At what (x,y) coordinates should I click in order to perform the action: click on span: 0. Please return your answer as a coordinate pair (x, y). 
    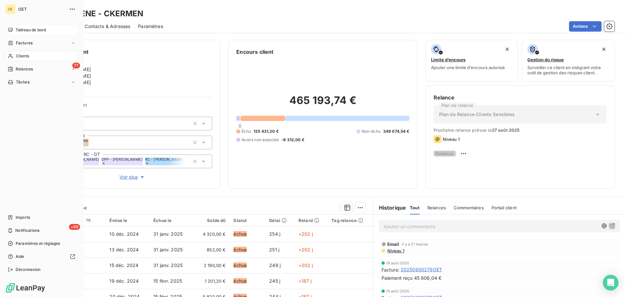
    Looking at the image, I should click on (240, 126).